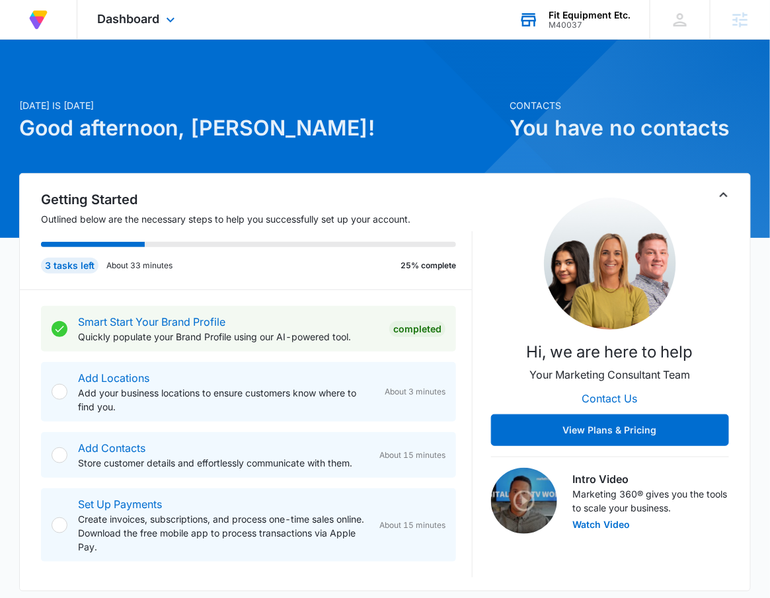 The width and height of the screenshot is (770, 598). I want to click on div: account id, so click(589, 25).